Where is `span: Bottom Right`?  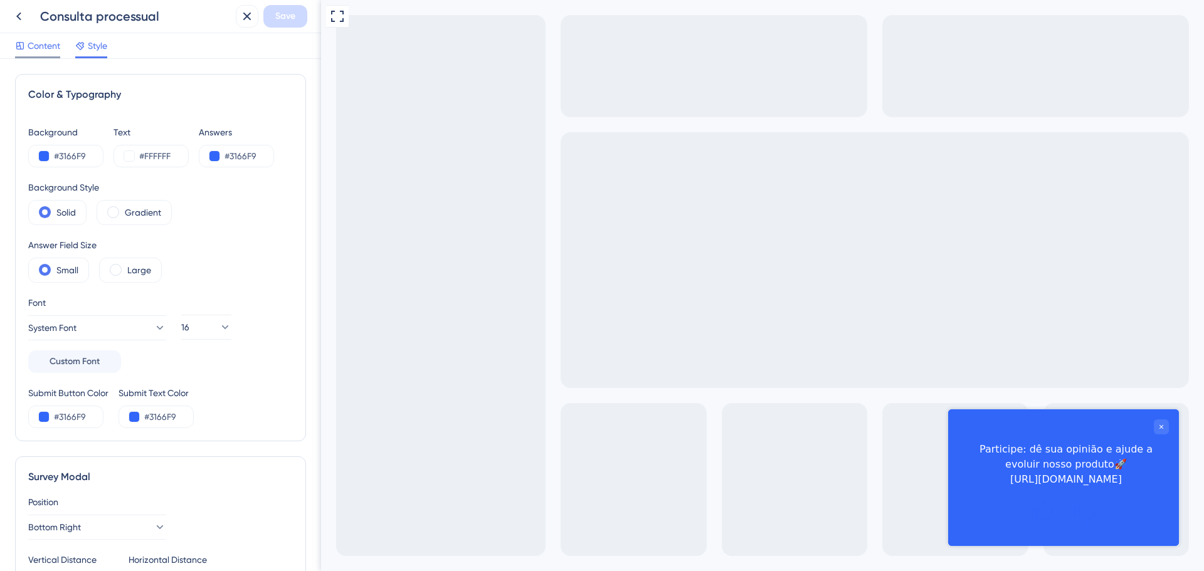
span: Bottom Right is located at coordinates (55, 528).